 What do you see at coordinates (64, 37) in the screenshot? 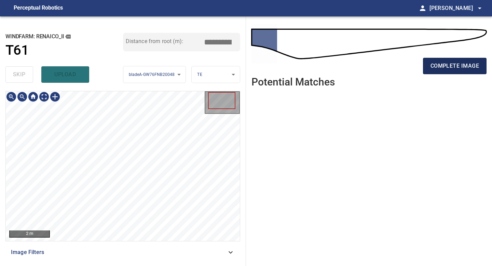
I see `h2: windfarm: Renaico_II` at bounding box center [64, 37].